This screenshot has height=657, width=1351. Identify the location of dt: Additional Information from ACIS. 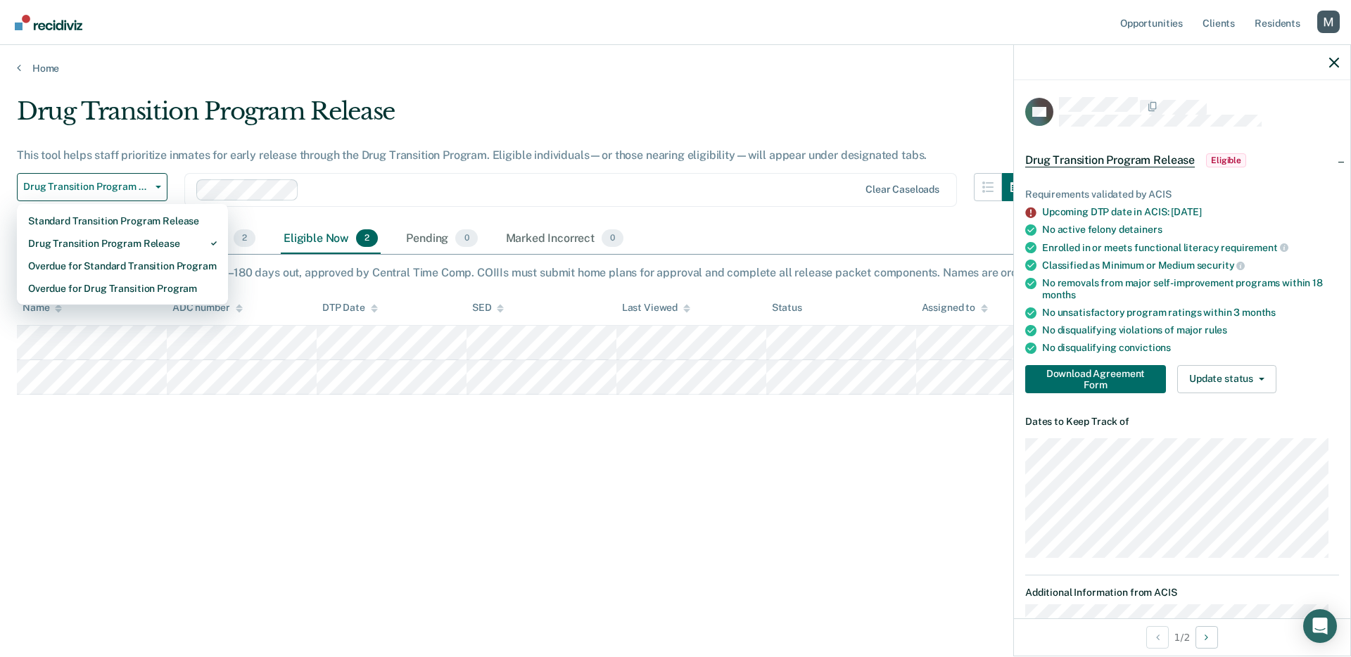
(1182, 592).